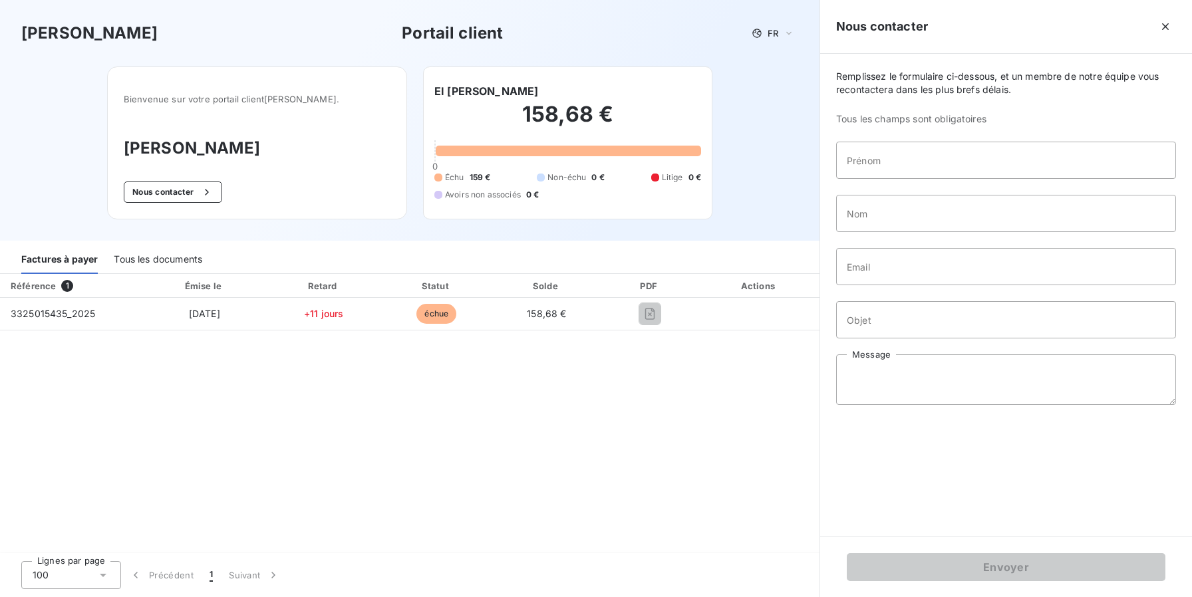 Image resolution: width=1192 pixels, height=597 pixels. What do you see at coordinates (1005, 119) in the screenshot?
I see `span: Tous les champs sont obligatoires` at bounding box center [1005, 119].